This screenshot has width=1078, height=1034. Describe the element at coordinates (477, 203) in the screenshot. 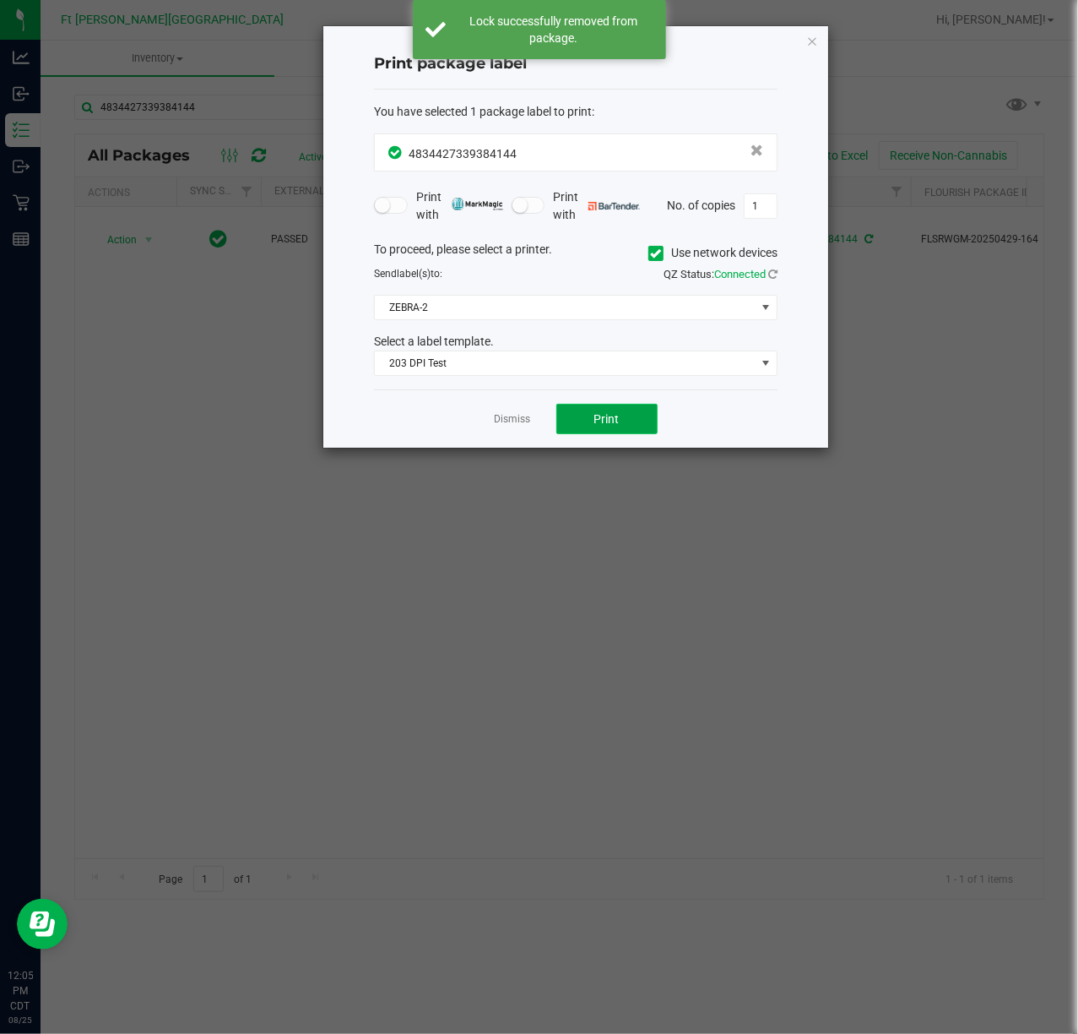

I see `img: mark_magic_cybra.png` at that location.